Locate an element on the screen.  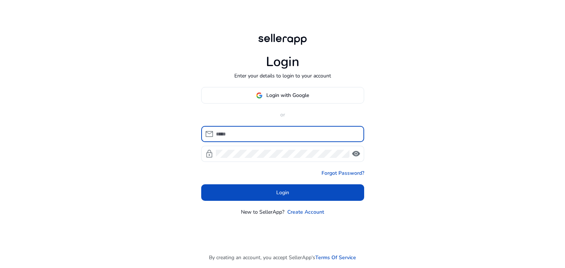
img: google-logo.svg is located at coordinates (259, 96).